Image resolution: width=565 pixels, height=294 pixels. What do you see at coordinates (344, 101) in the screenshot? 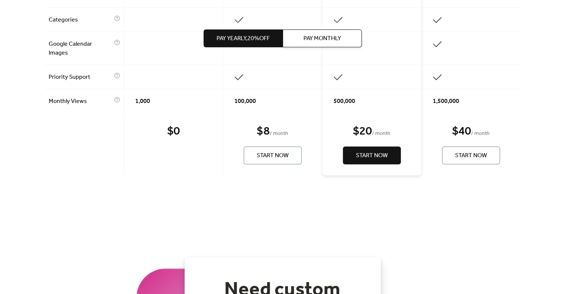
I see `span: 500,000` at bounding box center [344, 101].